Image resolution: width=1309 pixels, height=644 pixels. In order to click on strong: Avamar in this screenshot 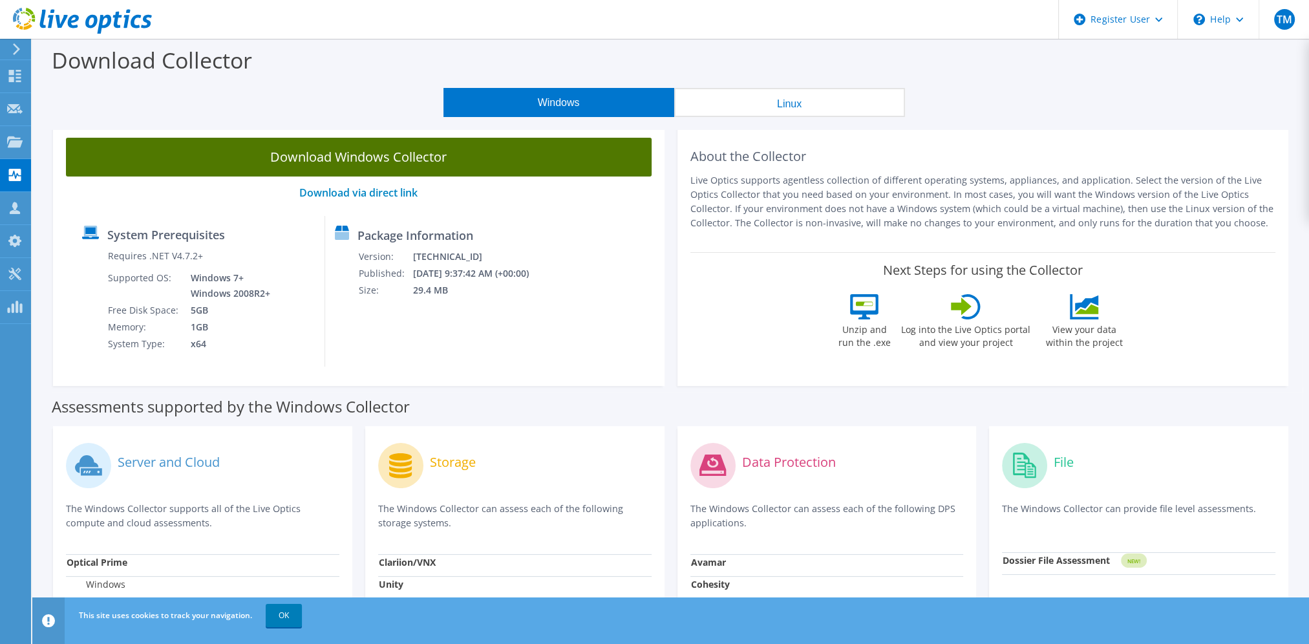, I will do `click(709, 562)`.